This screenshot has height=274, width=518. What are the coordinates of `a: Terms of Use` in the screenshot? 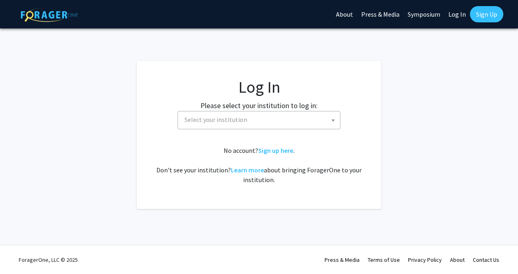 It's located at (383, 260).